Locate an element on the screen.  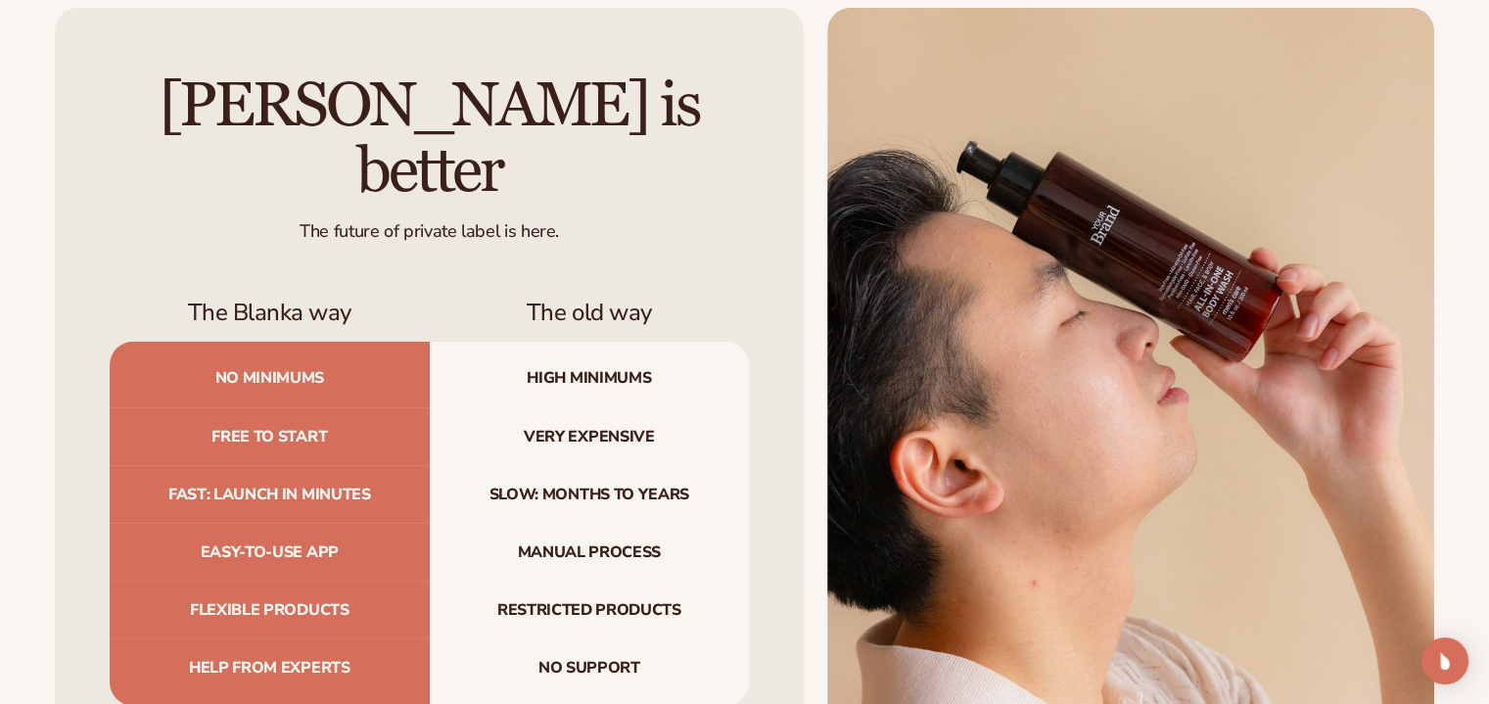
span: Manual process is located at coordinates (589, 552).